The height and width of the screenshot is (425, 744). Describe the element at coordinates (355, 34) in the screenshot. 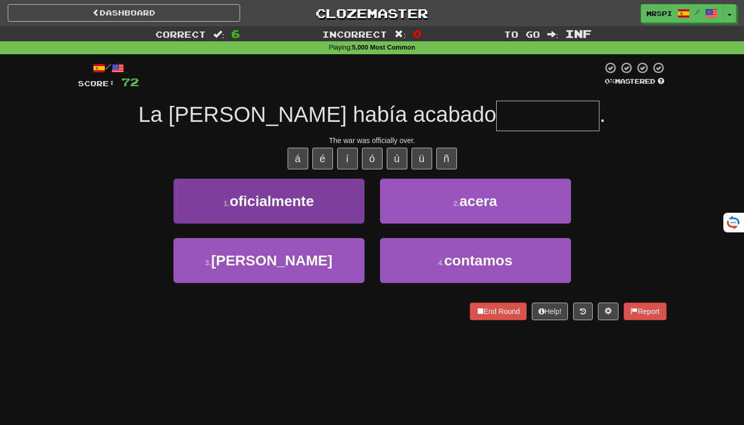

I see `span: Incorrect` at that location.